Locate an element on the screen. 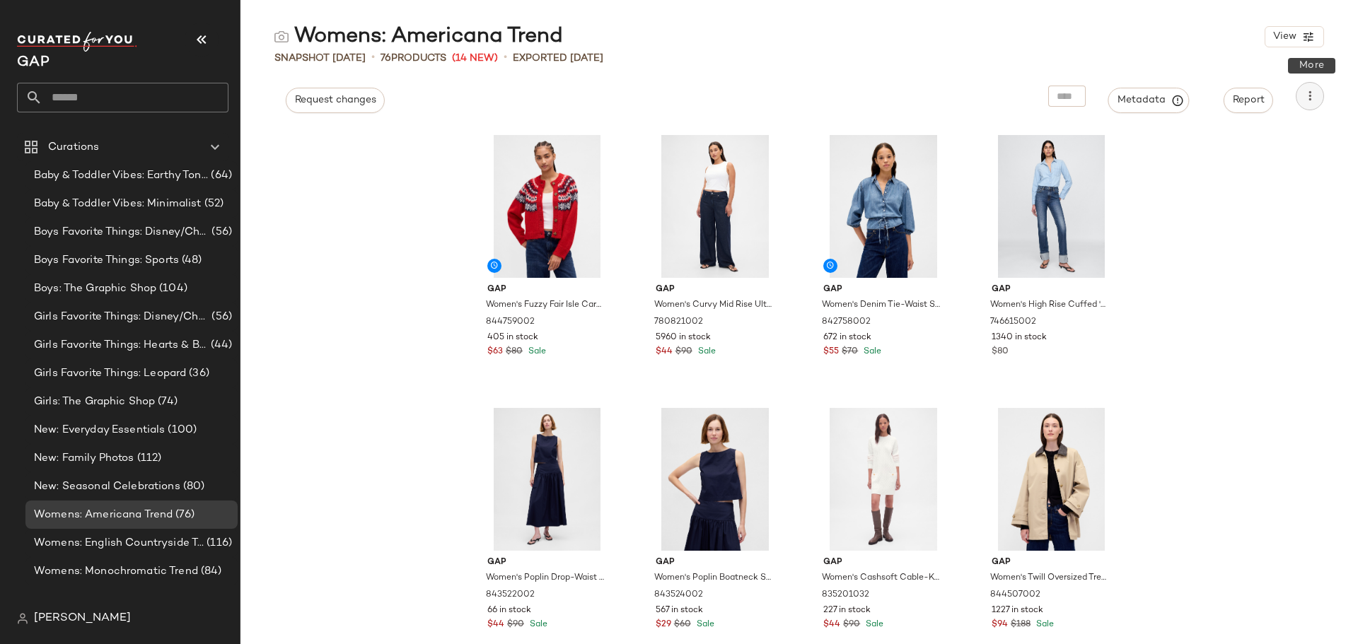 The image size is (1358, 644). span: Women's Curvy Mid Rise Ultrasoft Baggy Jeans by Gap Dark Rinse Petite Size 27 is located at coordinates (714, 306).